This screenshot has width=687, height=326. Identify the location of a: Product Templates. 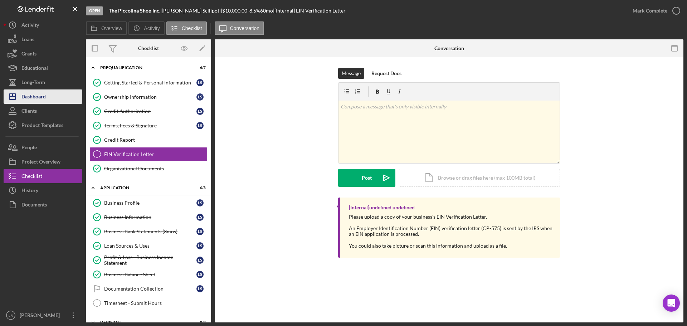
(43, 125).